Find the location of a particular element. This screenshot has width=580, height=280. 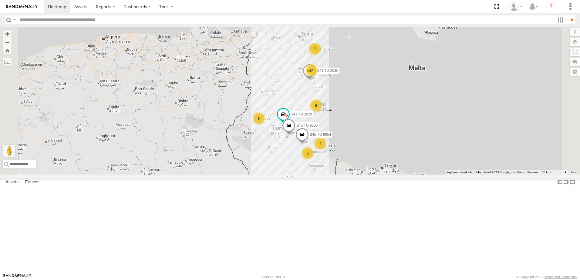

button: Zoom in is located at coordinates (7, 34).